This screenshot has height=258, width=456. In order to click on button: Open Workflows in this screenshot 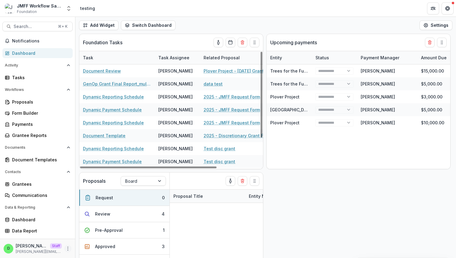, I will do `click(37, 90)`.